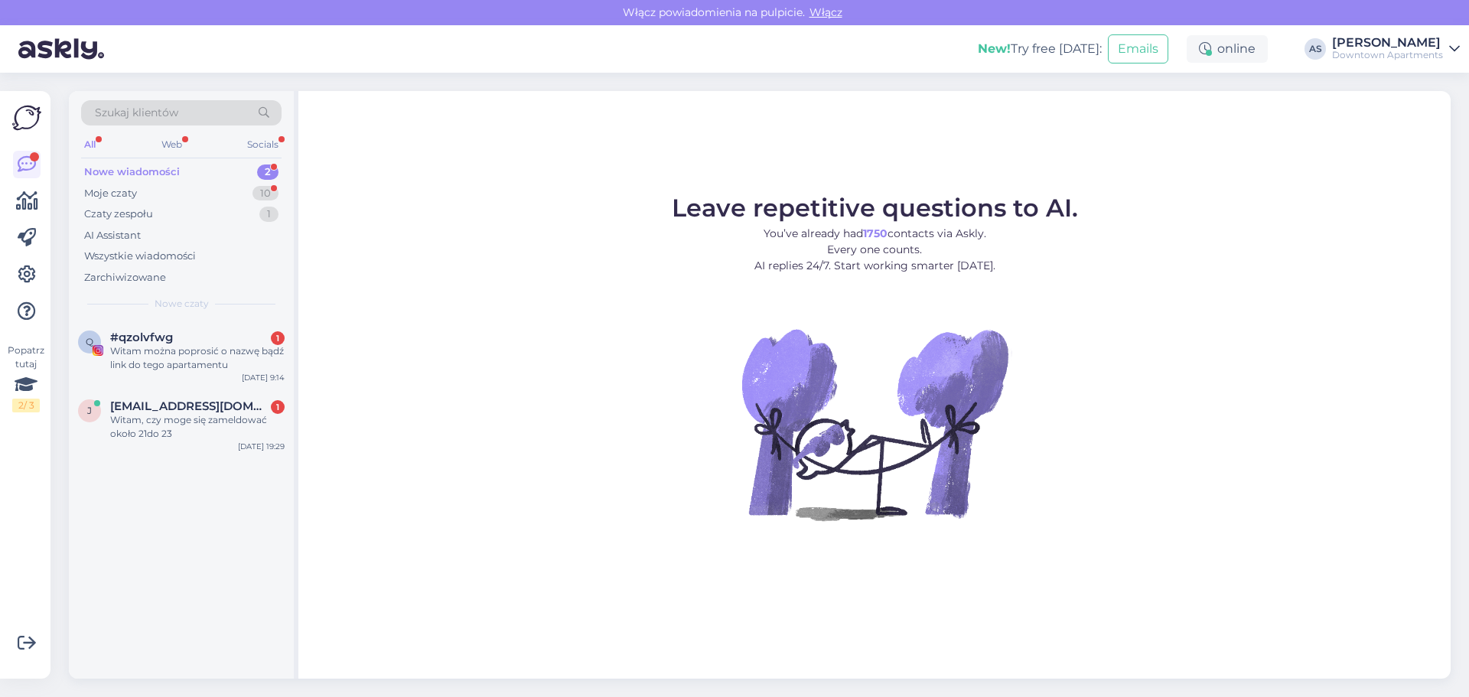  I want to click on button: Emails, so click(1138, 49).